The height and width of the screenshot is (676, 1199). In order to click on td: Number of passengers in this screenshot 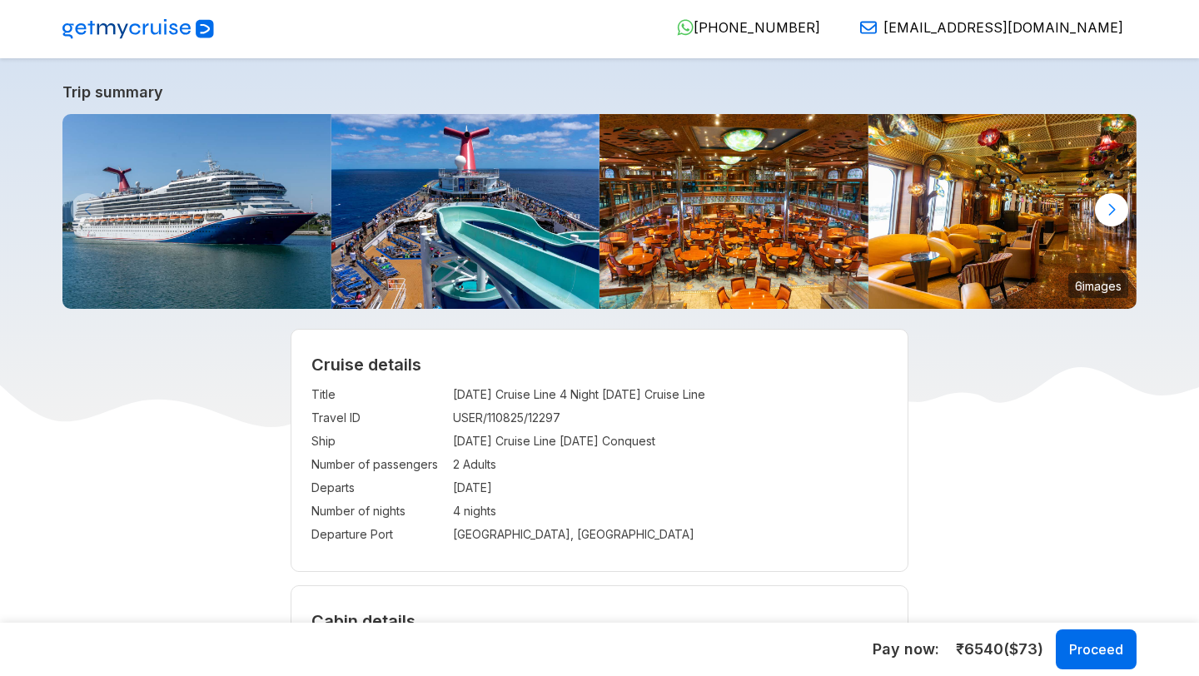, I will do `click(378, 464)`.